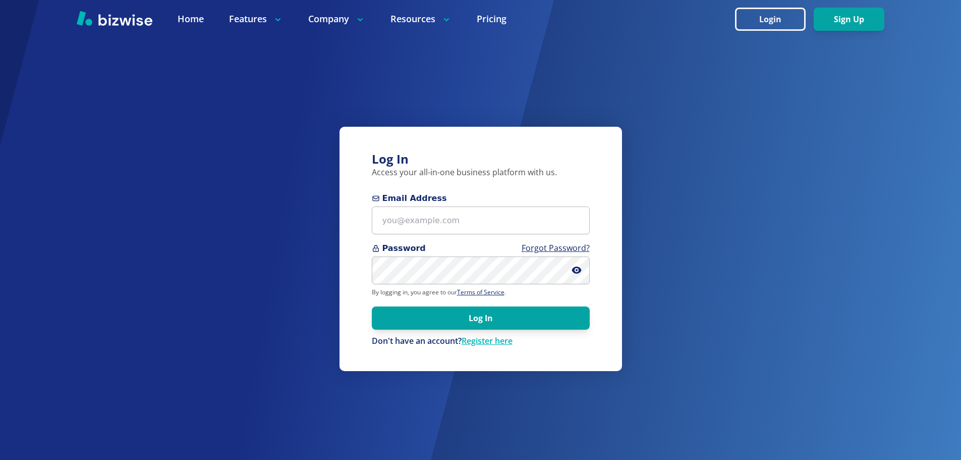 Image resolution: width=961 pixels, height=460 pixels. I want to click on p: Don't have an account?, so click(481, 341).